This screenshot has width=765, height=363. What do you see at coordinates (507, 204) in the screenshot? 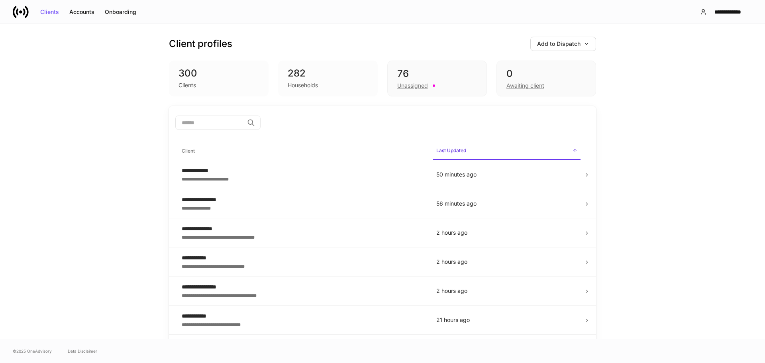
I see `p: 56 minutes ago` at bounding box center [507, 204].